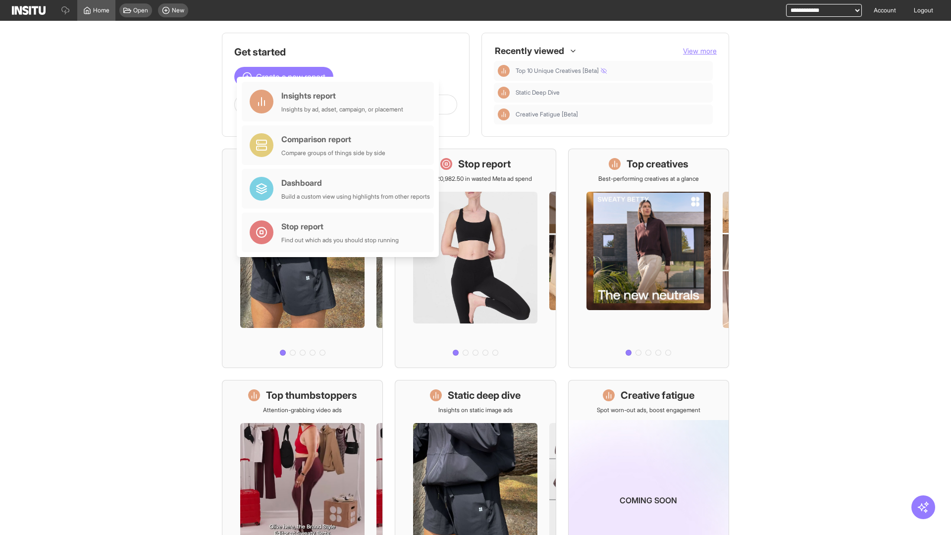 This screenshot has height=535, width=951. What do you see at coordinates (340, 240) in the screenshot?
I see `div: Find out which ads you should stop running` at bounding box center [340, 240].